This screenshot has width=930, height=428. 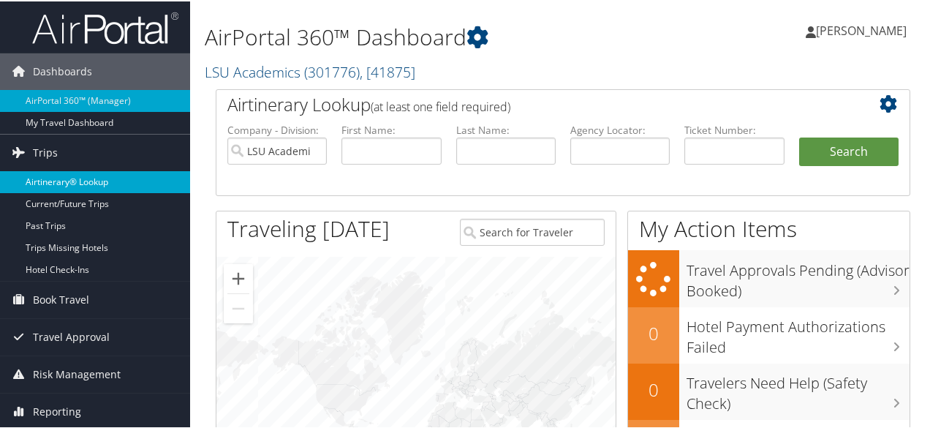 I want to click on h1: AirPortal 360™ Dashboard, so click(x=443, y=36).